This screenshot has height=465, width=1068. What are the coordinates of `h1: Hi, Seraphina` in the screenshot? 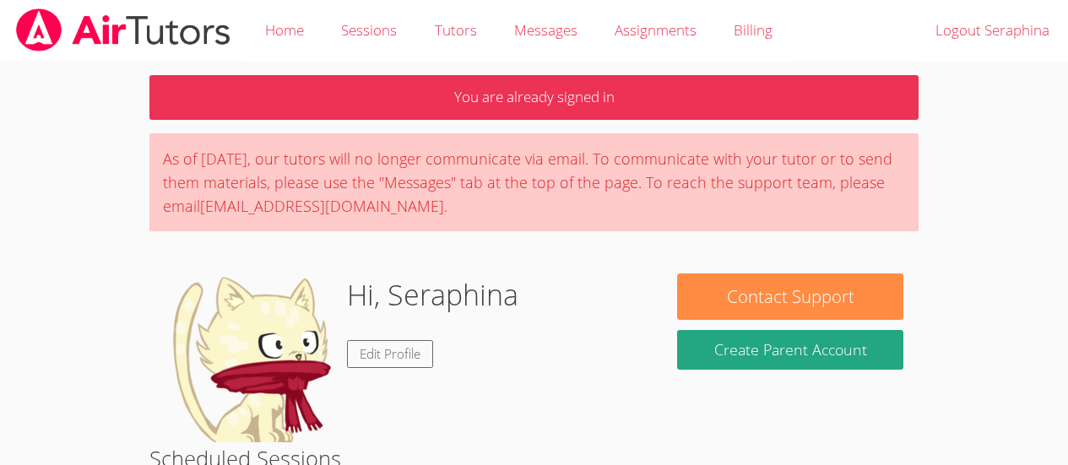 It's located at (432, 295).